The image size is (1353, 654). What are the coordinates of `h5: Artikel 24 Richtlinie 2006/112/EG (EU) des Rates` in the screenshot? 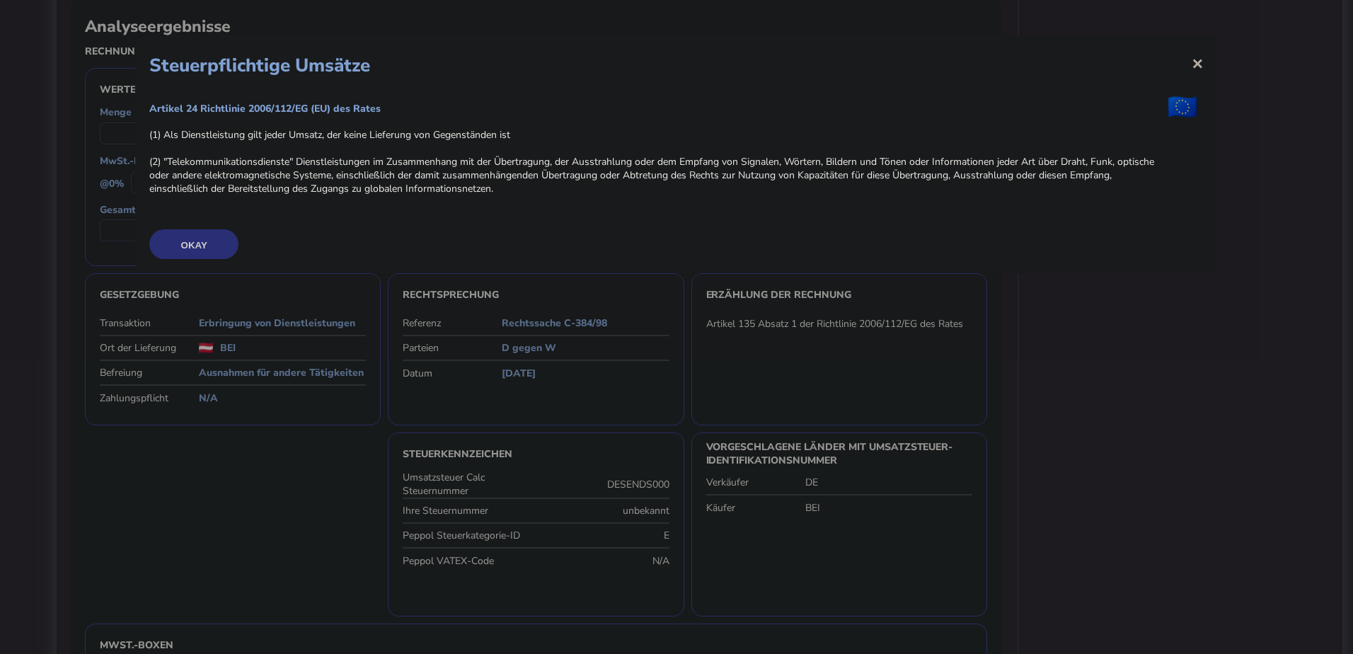 It's located at (655, 108).